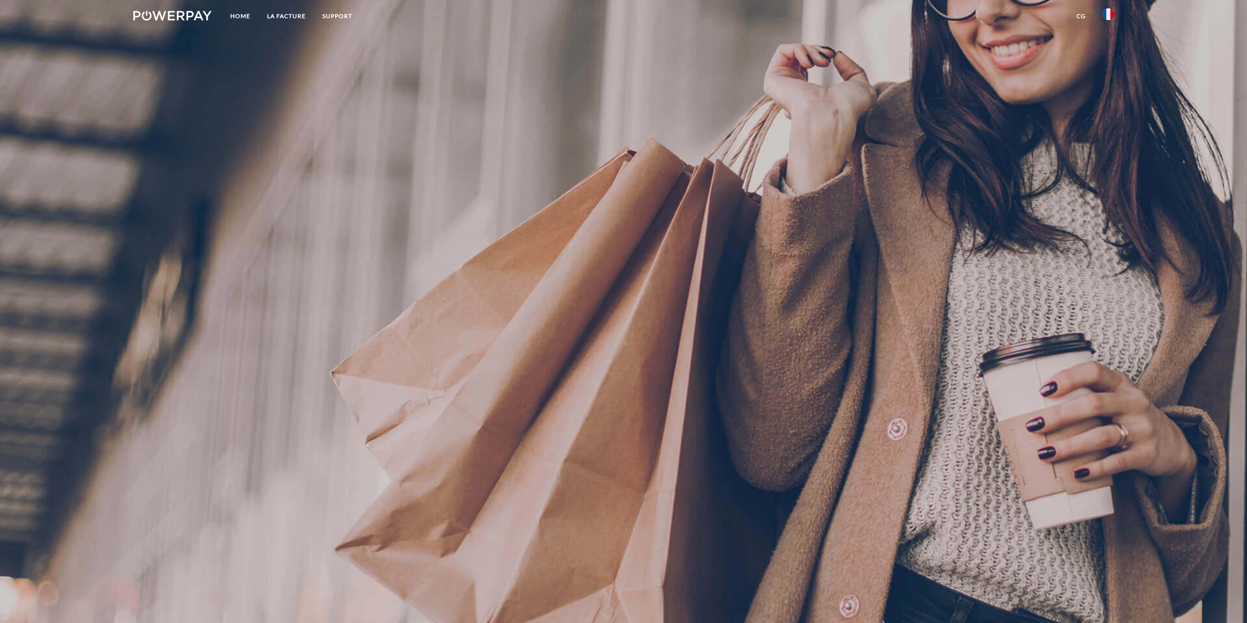 This screenshot has width=1247, height=623. What do you see at coordinates (337, 16) in the screenshot?
I see `a: Support` at bounding box center [337, 16].